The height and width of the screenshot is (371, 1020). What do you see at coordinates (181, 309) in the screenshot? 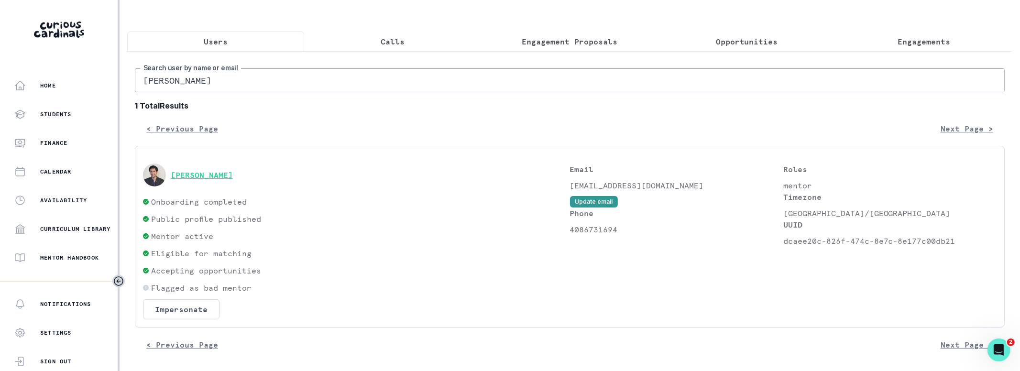
I see `button: Impersonate` at bounding box center [181, 309].